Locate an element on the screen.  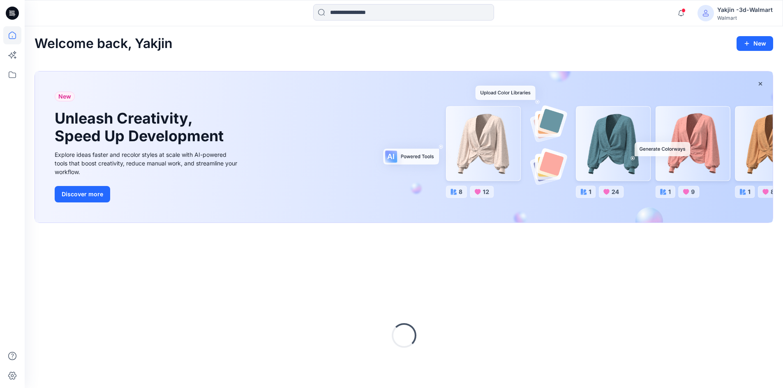
span: New is located at coordinates (65, 97).